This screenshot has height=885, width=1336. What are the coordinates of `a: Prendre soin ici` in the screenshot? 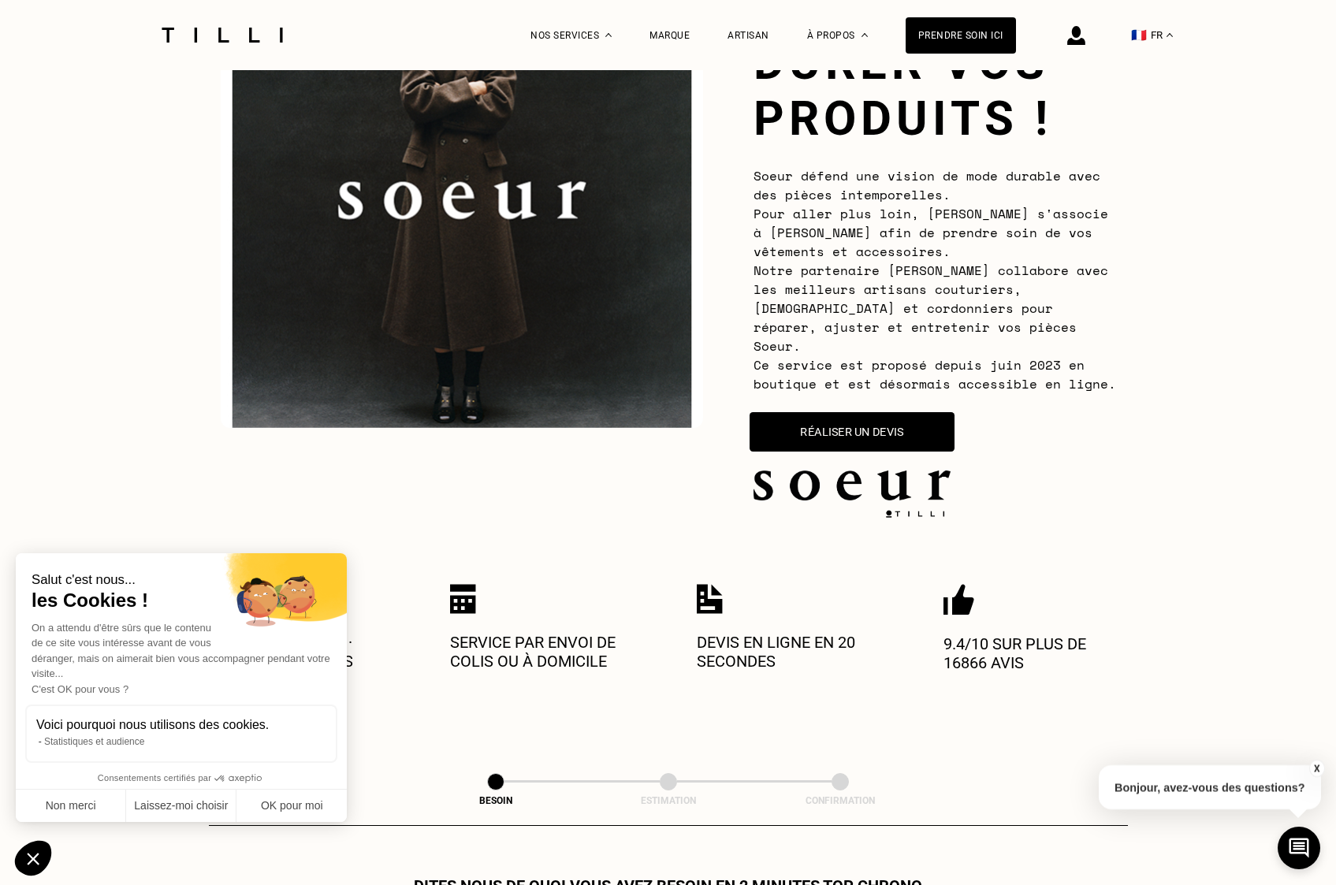 It's located at (961, 35).